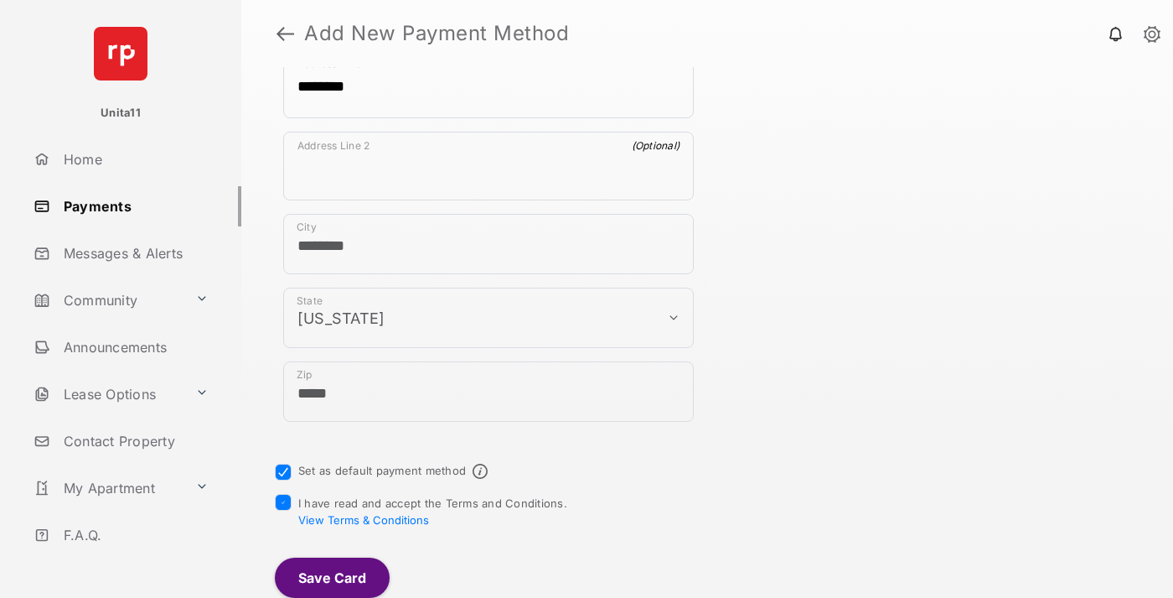 This screenshot has width=1173, height=598. Describe the element at coordinates (489, 166) in the screenshot. I see `div: payment_method_screening[postal_addresses][addressLine2]` at that location.